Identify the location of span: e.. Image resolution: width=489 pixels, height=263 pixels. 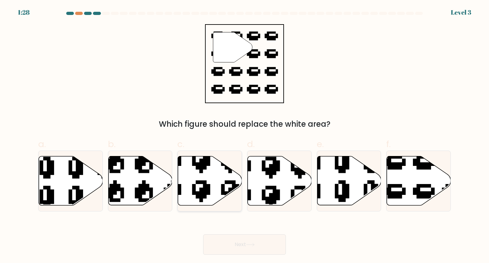
(320, 144).